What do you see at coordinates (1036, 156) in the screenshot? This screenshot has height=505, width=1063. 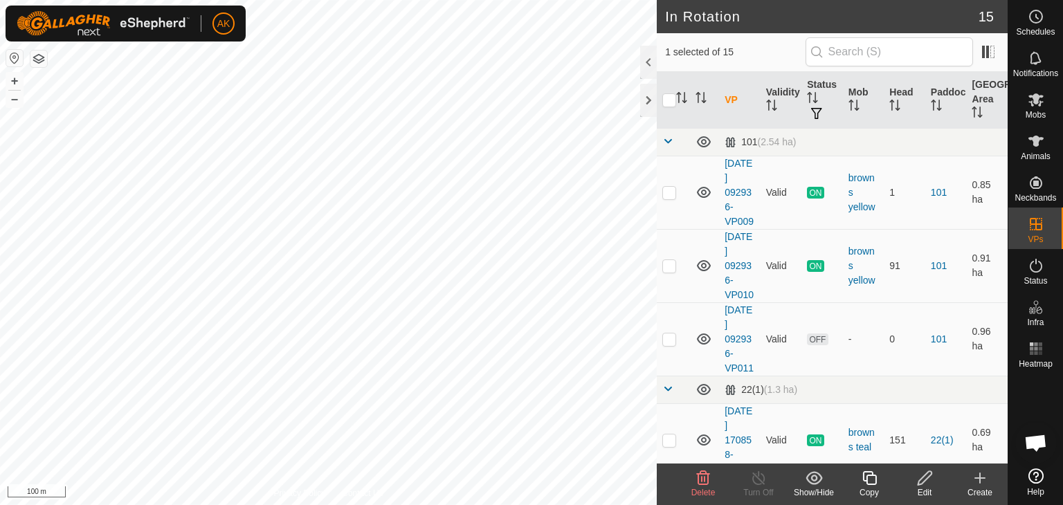 I see `span: Animals` at bounding box center [1036, 156].